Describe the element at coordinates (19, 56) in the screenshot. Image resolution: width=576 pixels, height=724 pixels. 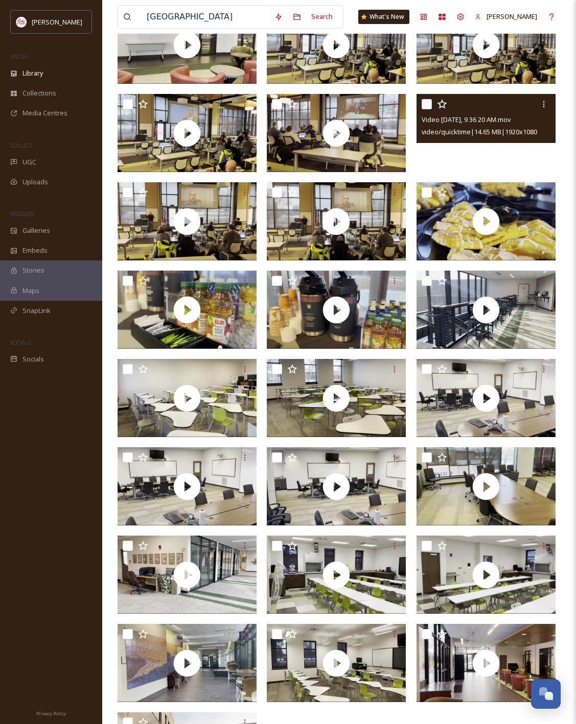
I see `span: MEDIA` at that location.